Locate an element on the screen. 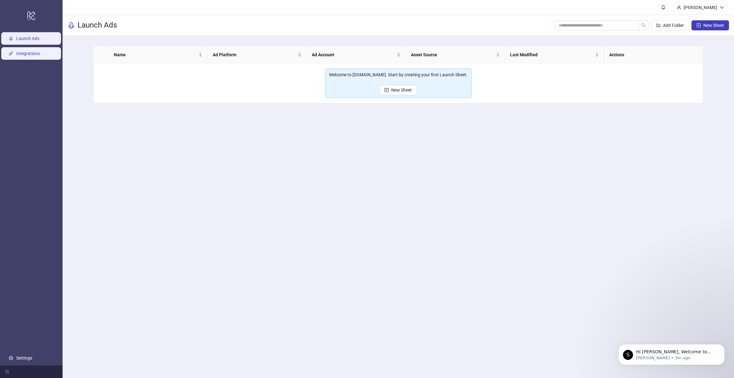 This screenshot has width=734, height=378. span: down is located at coordinates (722, 8).